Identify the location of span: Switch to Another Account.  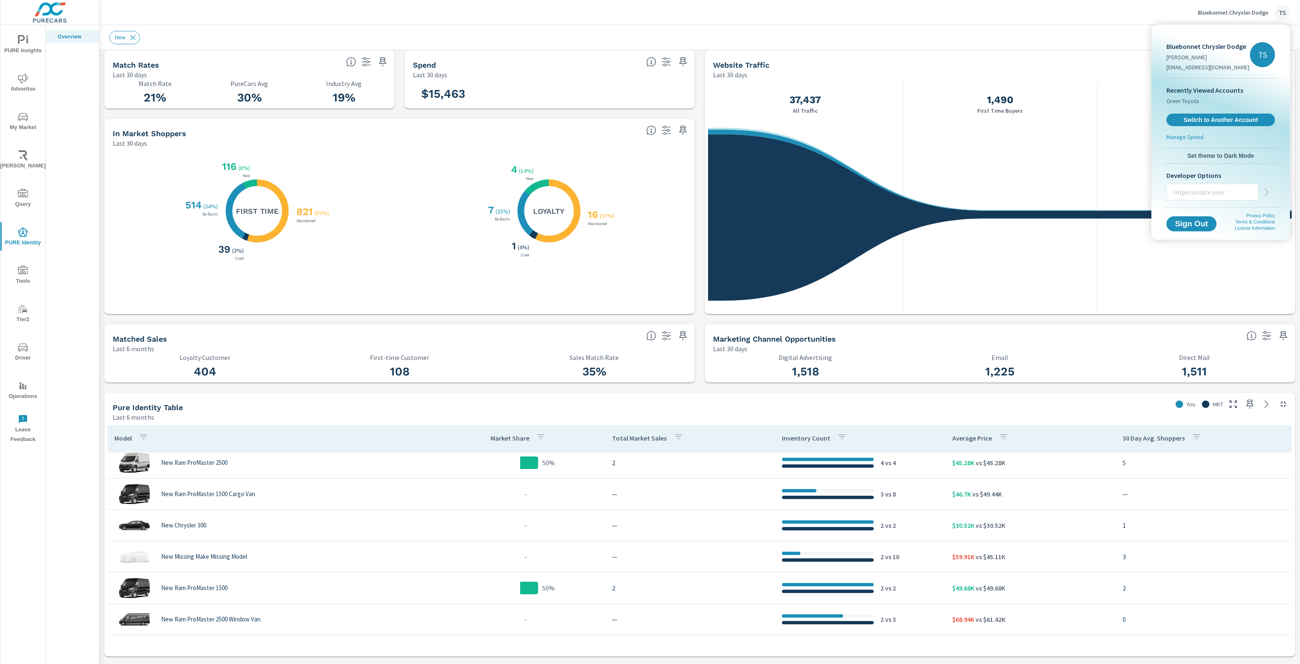
(1221, 120).